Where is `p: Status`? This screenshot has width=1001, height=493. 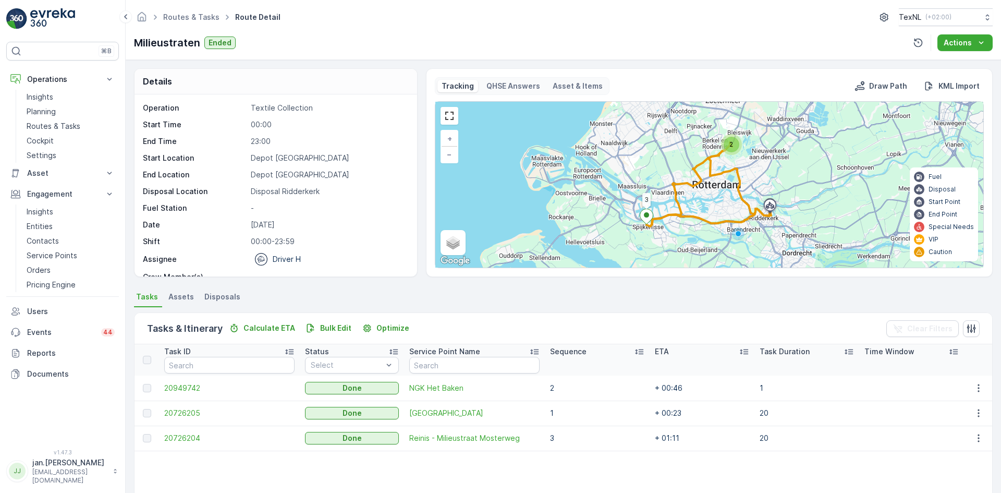 p: Status is located at coordinates (317, 351).